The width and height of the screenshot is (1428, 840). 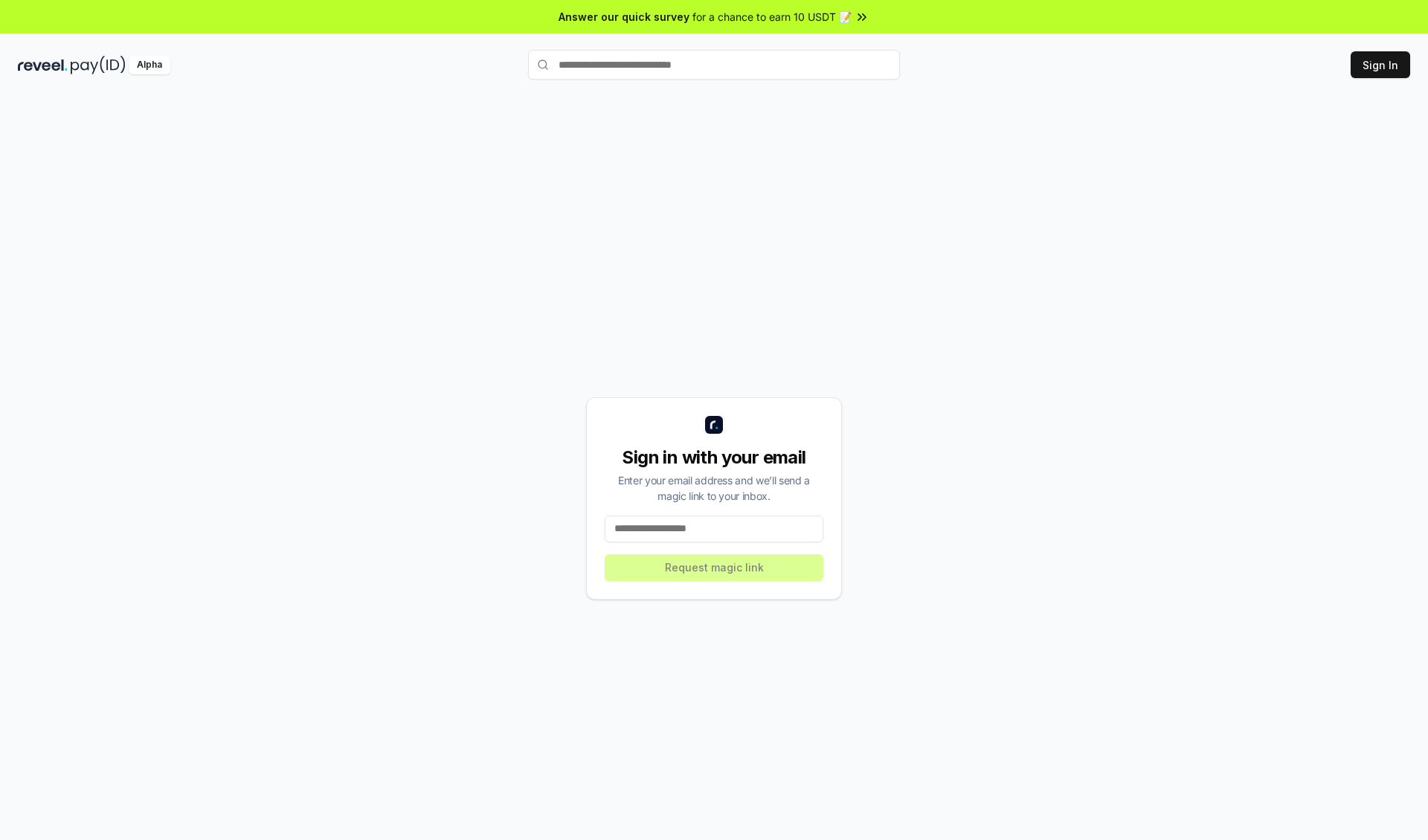 I want to click on span: for a chance to earn 10 USDT 📝, so click(x=772, y=16).